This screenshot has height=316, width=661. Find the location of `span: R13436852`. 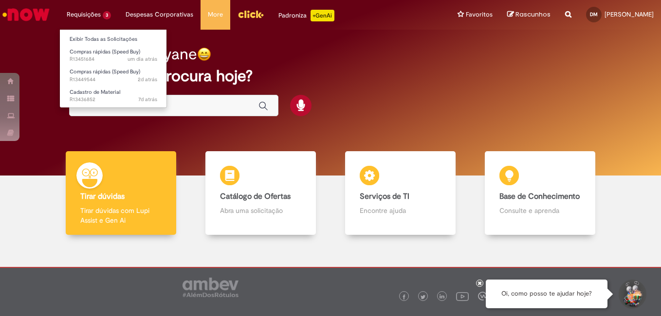

span: R13436852 is located at coordinates (113, 100).